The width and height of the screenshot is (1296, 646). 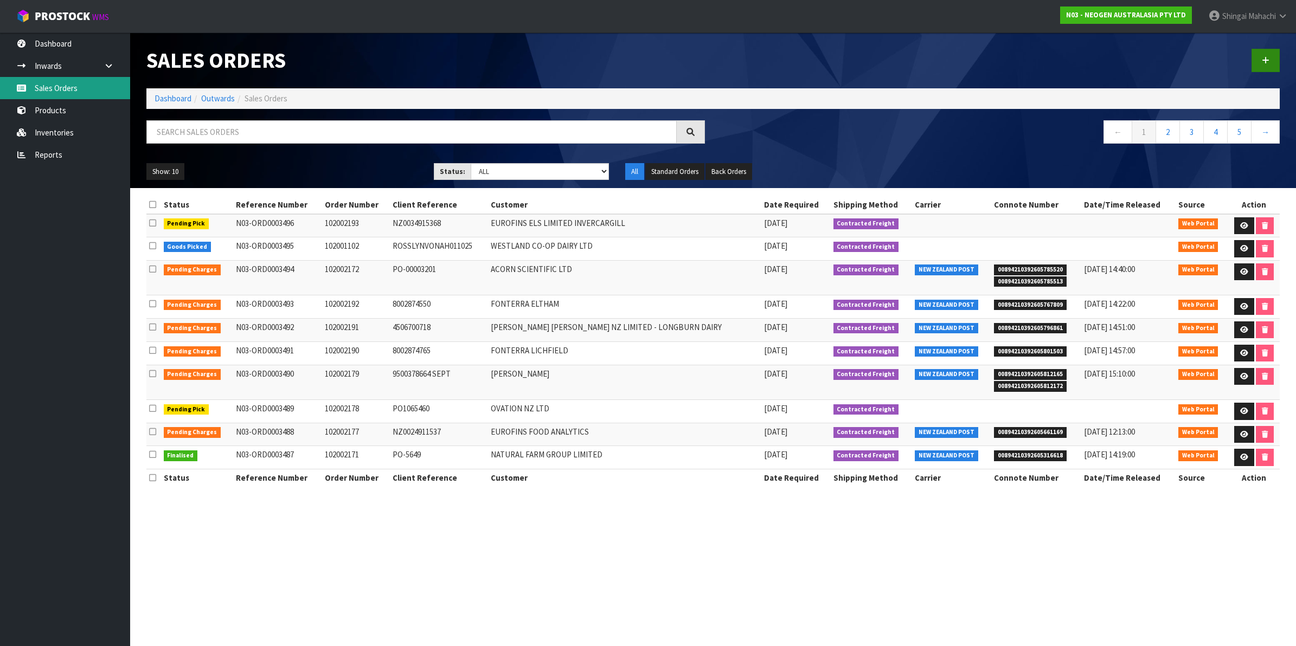 I want to click on td: N03-ORD0003490, so click(x=278, y=382).